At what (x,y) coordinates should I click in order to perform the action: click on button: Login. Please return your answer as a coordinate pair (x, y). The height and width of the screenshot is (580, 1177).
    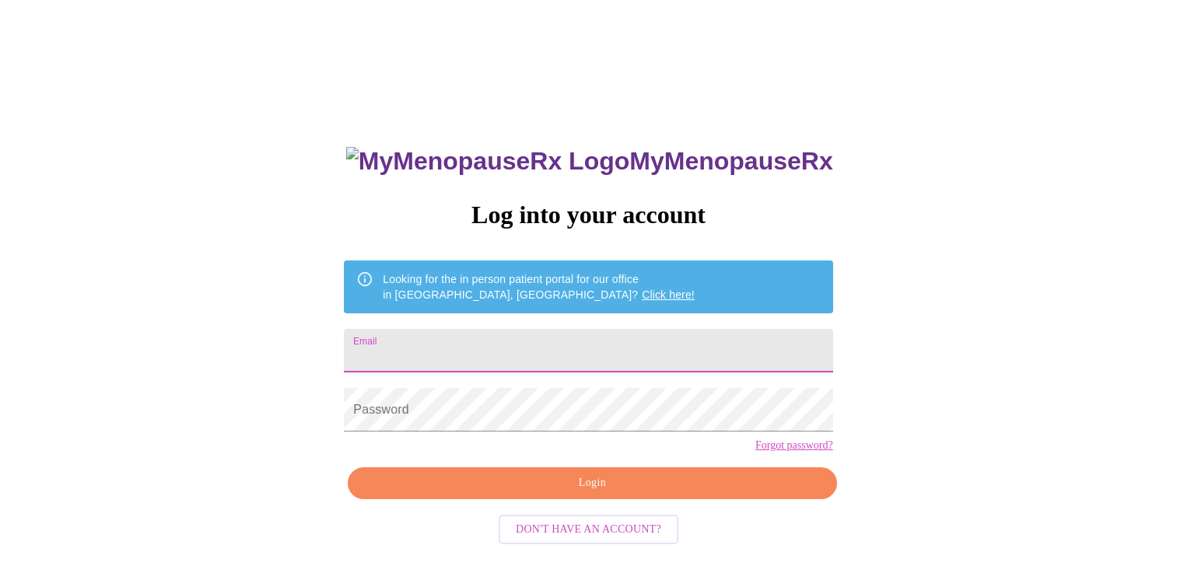
    Looking at the image, I should click on (592, 483).